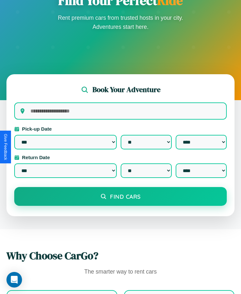 This screenshot has height=294, width=241. I want to click on label: Return Date, so click(120, 157).